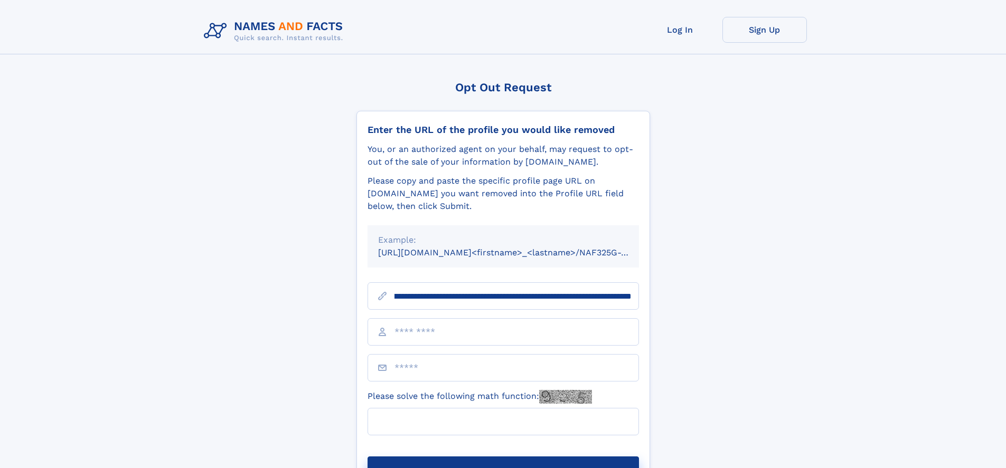 This screenshot has height=468, width=1006. Describe the element at coordinates (503, 130) in the screenshot. I see `div: Enter the URL of the profile you would like removed` at that location.